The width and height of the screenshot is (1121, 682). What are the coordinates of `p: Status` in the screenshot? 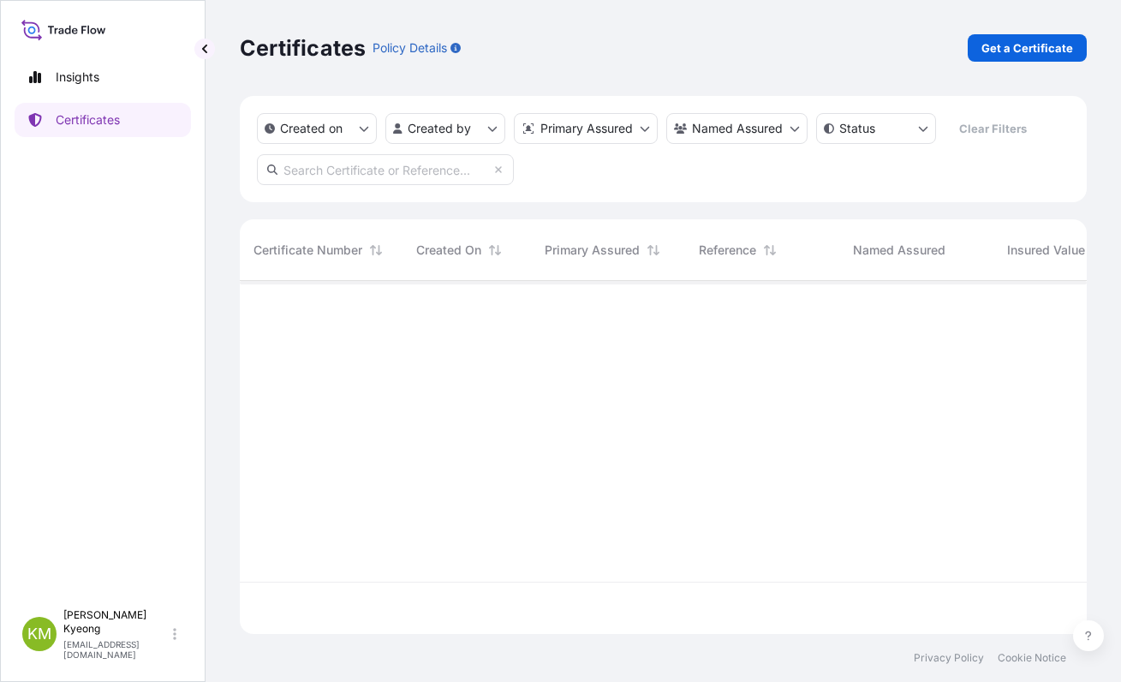 It's located at (858, 129).